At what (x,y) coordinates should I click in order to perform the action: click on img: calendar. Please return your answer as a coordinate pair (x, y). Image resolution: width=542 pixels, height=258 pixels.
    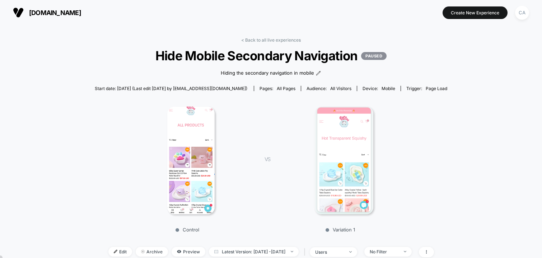
    Looking at the image, I should click on (216, 252).